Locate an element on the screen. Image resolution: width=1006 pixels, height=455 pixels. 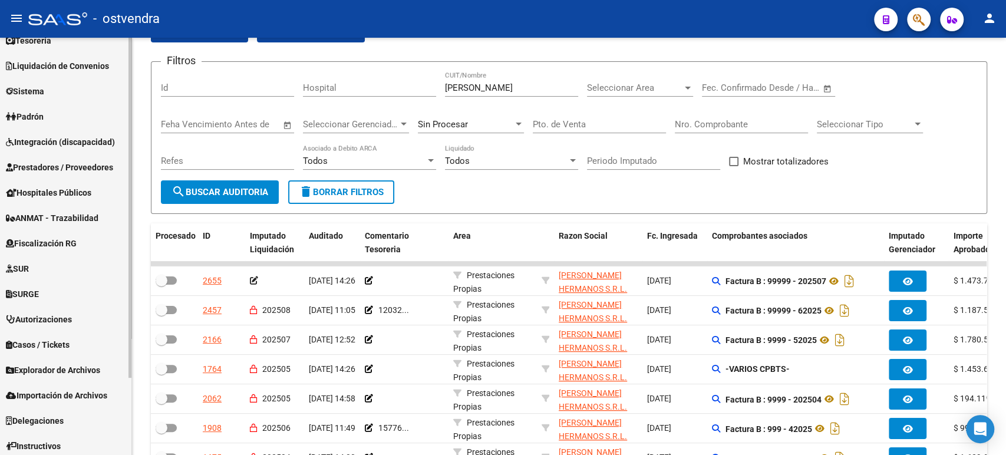
datatable-header-cell: Area is located at coordinates (493, 243).